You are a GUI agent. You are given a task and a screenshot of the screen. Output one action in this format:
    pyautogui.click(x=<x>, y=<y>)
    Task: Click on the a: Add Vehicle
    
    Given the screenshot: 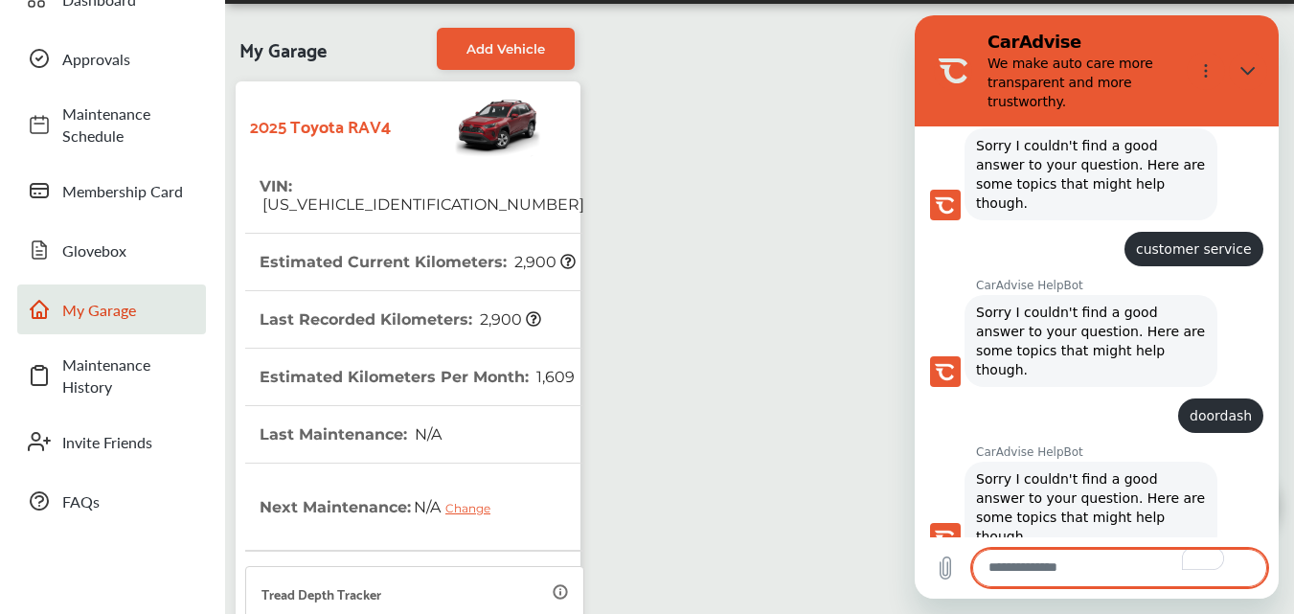 What is the action you would take?
    pyautogui.click(x=506, y=49)
    